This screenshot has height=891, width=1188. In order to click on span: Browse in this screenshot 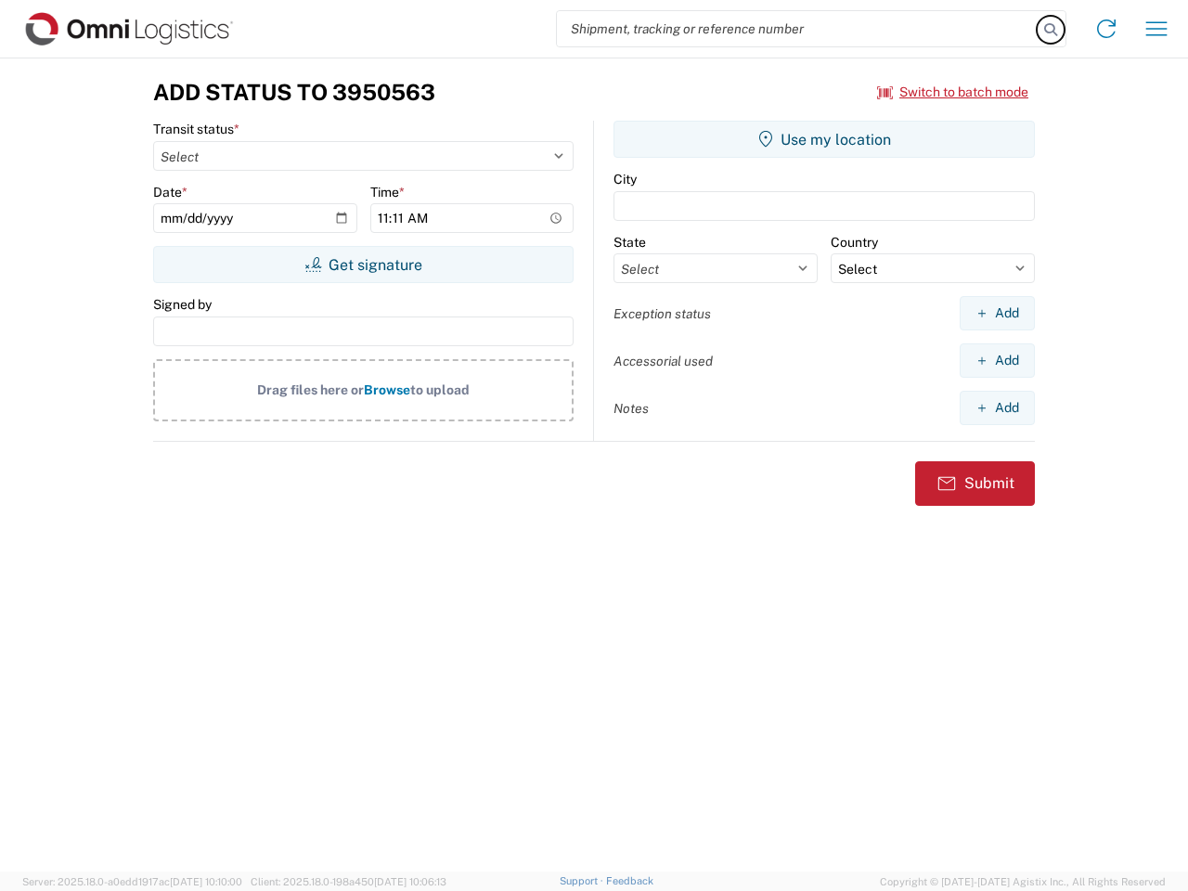, I will do `click(387, 390)`.